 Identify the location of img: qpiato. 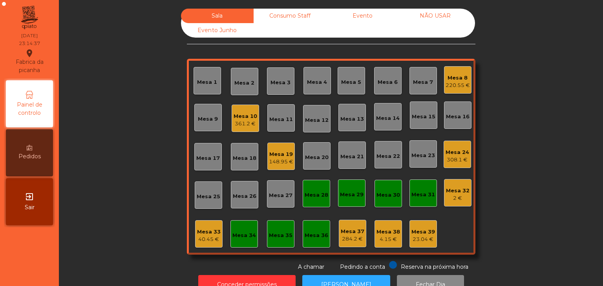
(29, 18).